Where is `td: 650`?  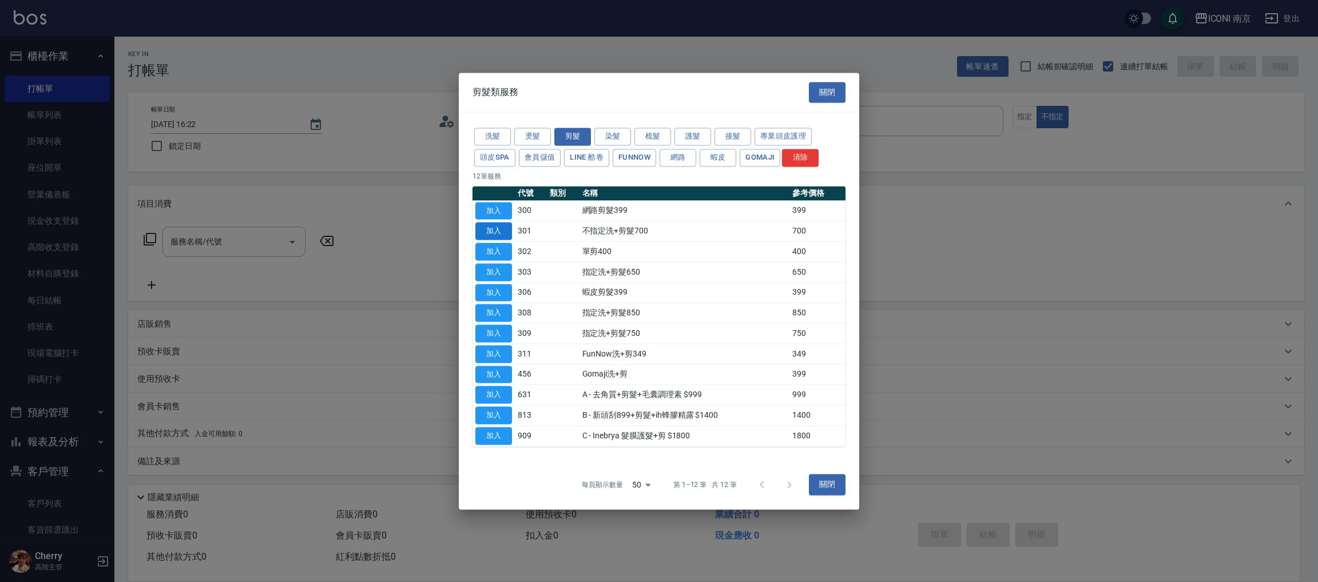 td: 650 is located at coordinates (817, 272).